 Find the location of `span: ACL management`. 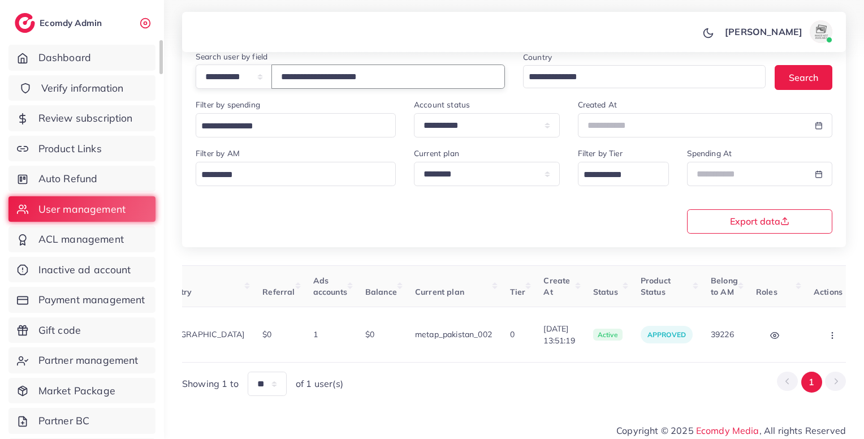

span: ACL management is located at coordinates (81, 239).